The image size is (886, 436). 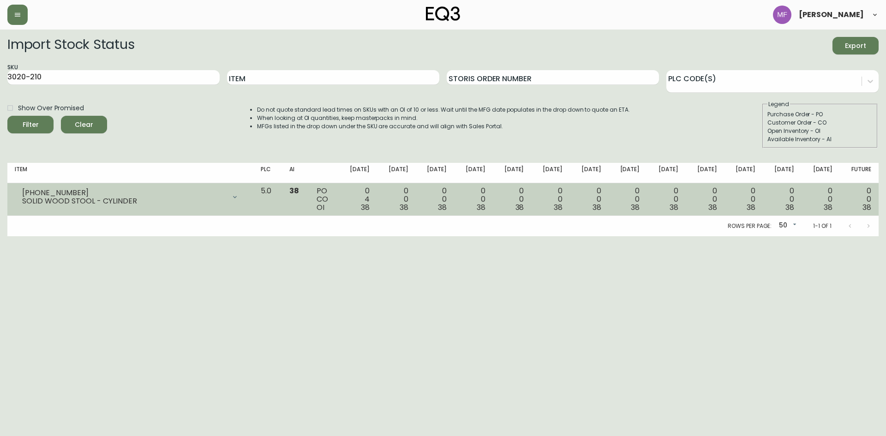 I want to click on span: Show Over Promised, so click(x=51, y=108).